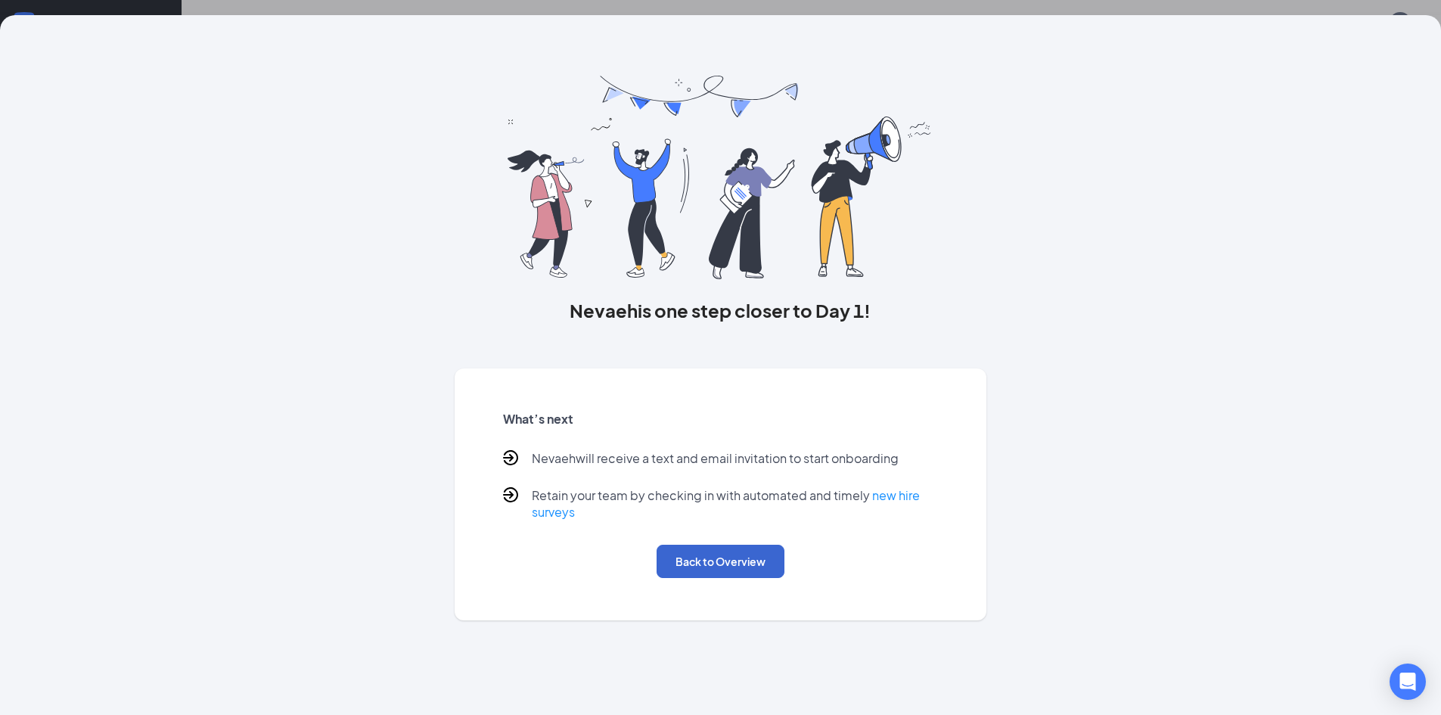 The image size is (1441, 715). What do you see at coordinates (735, 504) in the screenshot?
I see `p: Retain your team by checking in with automated and timely` at bounding box center [735, 504].